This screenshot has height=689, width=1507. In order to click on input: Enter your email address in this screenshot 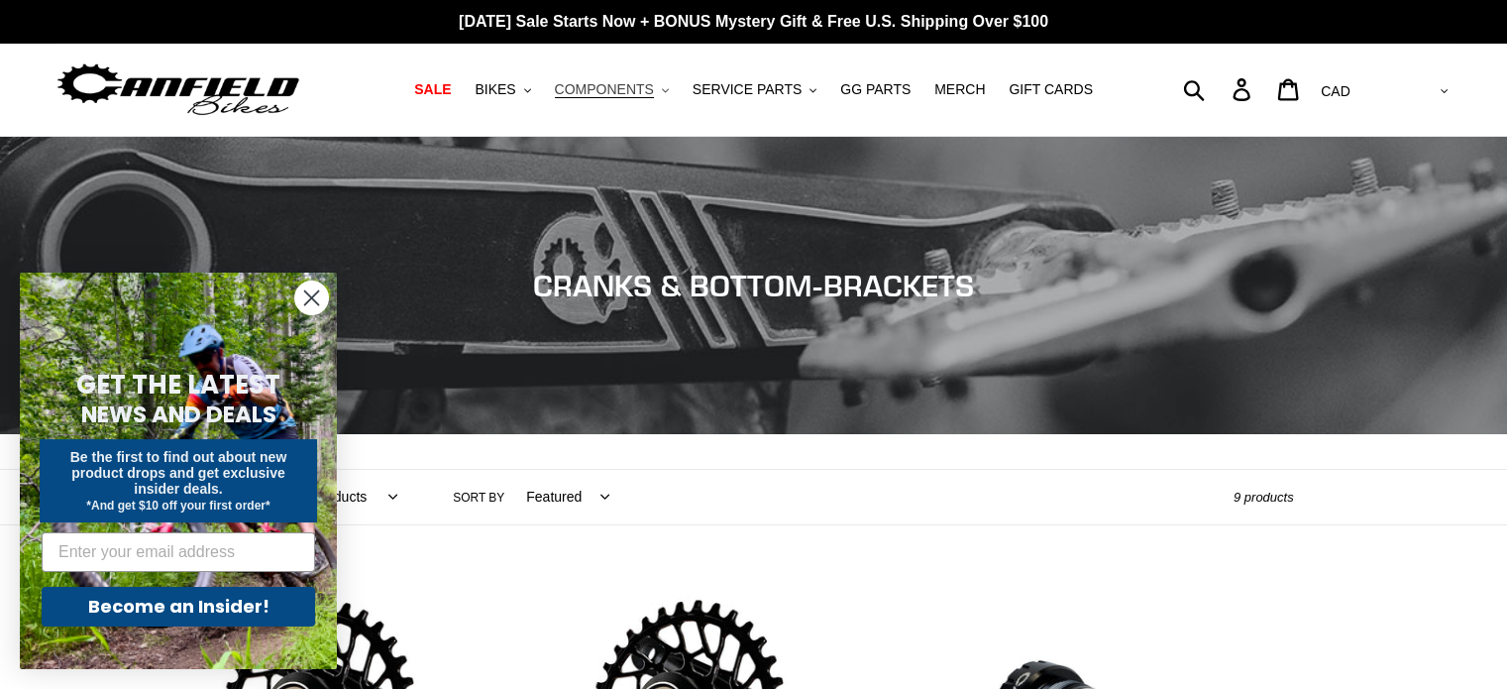, I will do `click(178, 552)`.